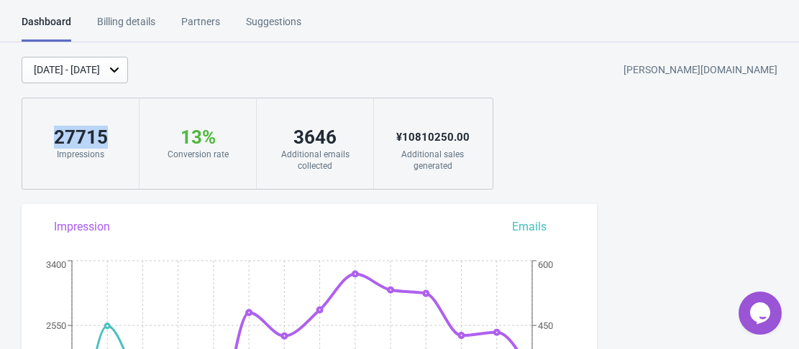  I want to click on div: 3646, so click(315, 137).